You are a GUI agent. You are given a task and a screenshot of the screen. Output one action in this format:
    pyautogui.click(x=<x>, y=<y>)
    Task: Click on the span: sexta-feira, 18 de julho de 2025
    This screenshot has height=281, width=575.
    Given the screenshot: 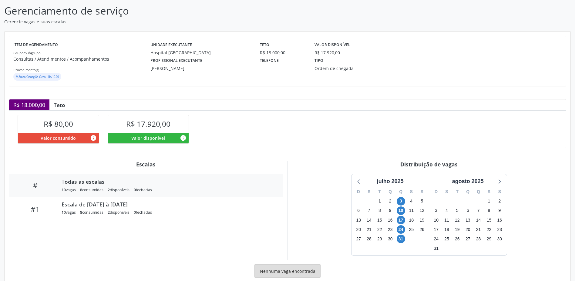 What is the action you would take?
    pyautogui.click(x=411, y=220)
    